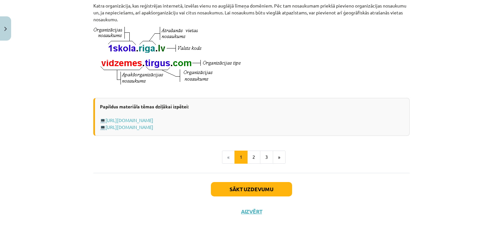  I want to click on button: 1, so click(241, 157).